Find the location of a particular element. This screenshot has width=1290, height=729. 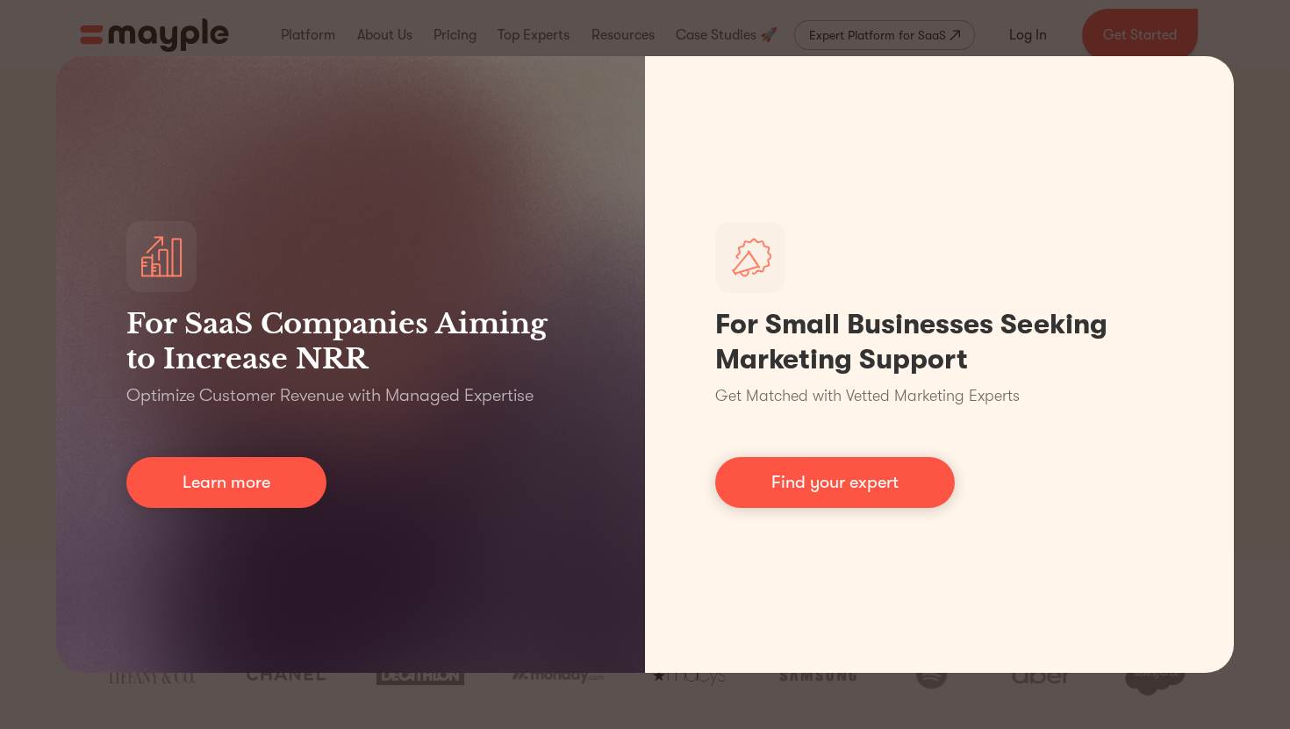

a: Find your expert is located at coordinates (835, 483).